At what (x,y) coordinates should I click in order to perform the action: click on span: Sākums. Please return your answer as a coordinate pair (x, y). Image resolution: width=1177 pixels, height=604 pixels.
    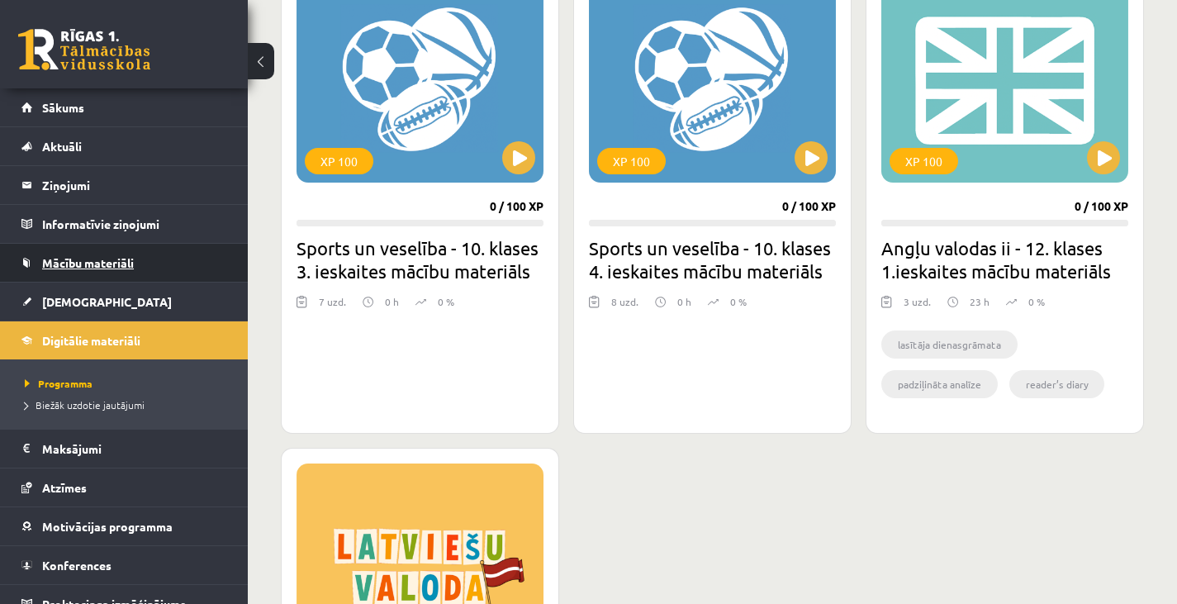
    Looking at the image, I should click on (63, 107).